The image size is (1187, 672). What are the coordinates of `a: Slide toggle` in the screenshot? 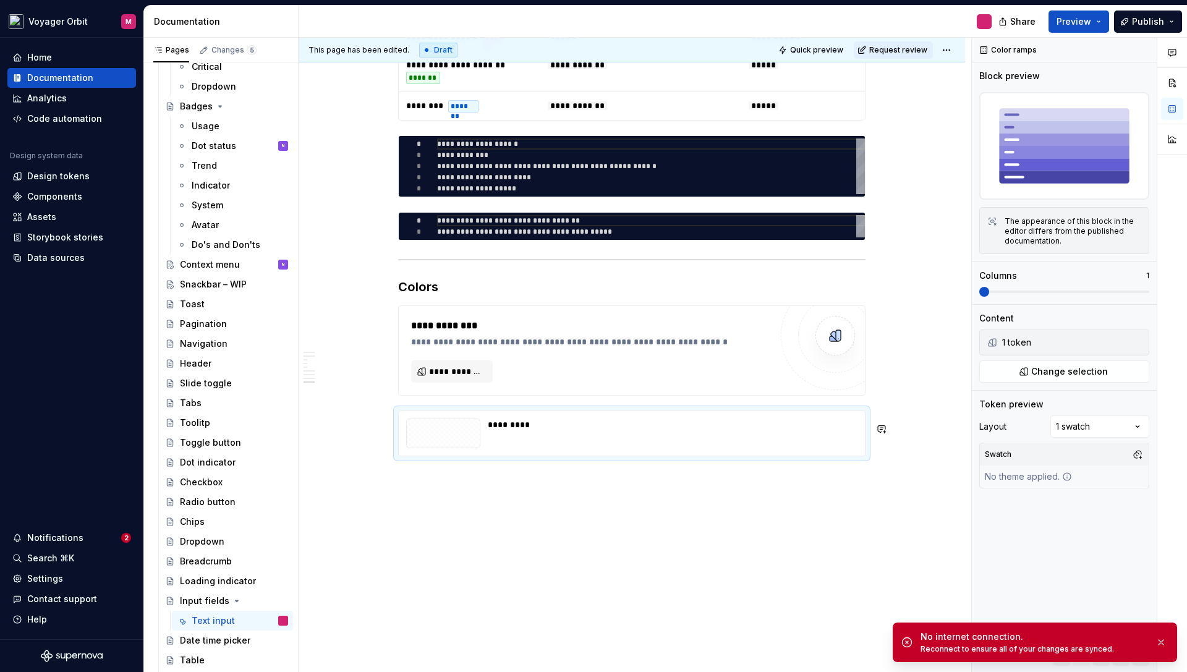 It's located at (226, 383).